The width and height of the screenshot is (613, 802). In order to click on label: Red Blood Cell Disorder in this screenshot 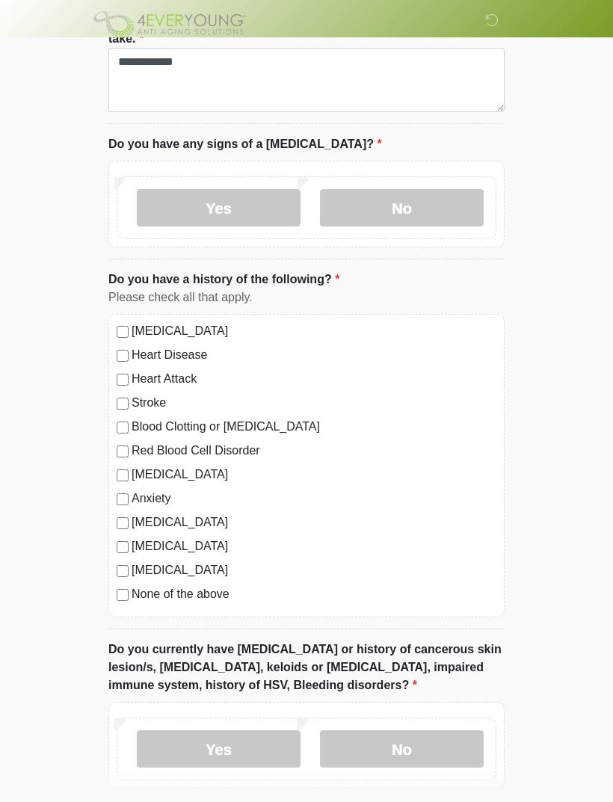, I will do `click(314, 451)`.